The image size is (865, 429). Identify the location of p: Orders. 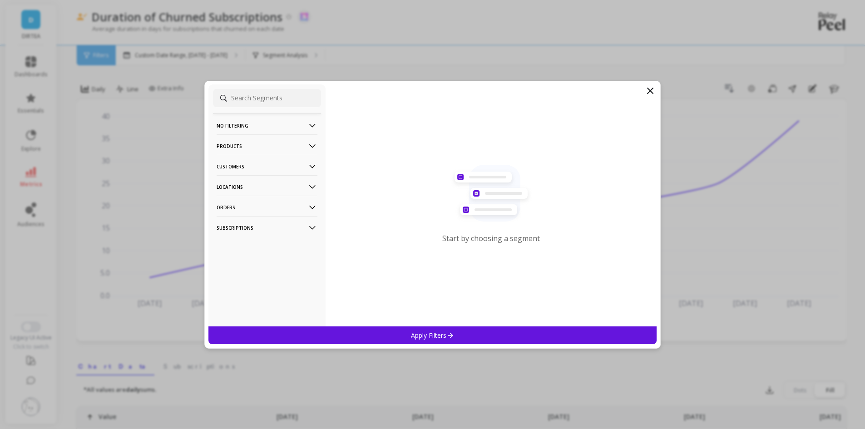
(267, 207).